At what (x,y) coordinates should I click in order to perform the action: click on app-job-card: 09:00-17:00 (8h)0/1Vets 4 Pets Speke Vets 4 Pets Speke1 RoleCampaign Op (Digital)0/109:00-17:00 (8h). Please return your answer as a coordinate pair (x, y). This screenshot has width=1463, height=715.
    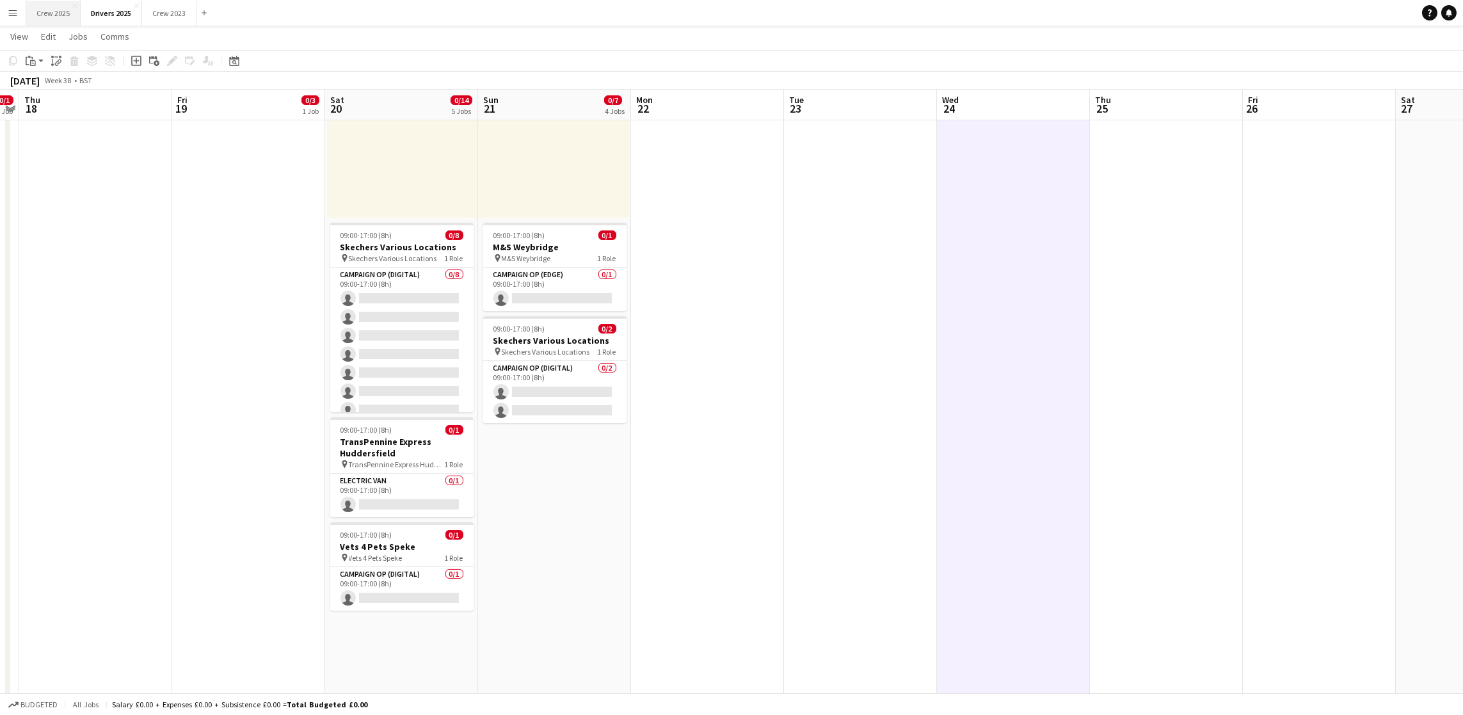
    Looking at the image, I should click on (402, 566).